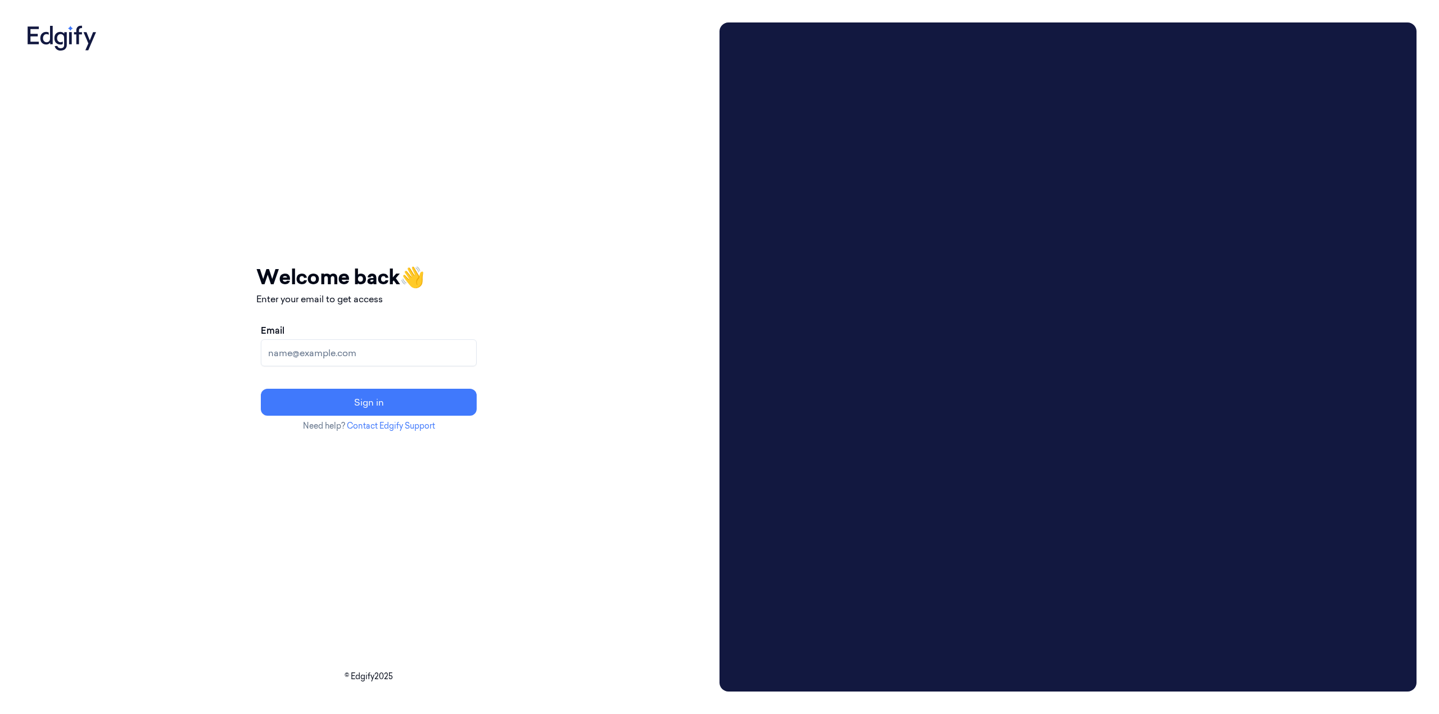 The height and width of the screenshot is (714, 1439). Describe the element at coordinates (273, 331) in the screenshot. I see `label: Email` at that location.